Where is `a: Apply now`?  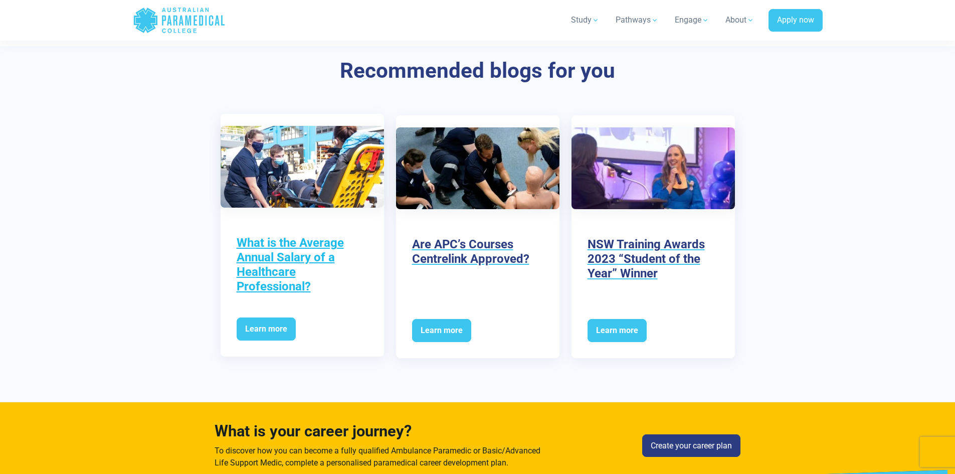
a: Apply now is located at coordinates (796, 21).